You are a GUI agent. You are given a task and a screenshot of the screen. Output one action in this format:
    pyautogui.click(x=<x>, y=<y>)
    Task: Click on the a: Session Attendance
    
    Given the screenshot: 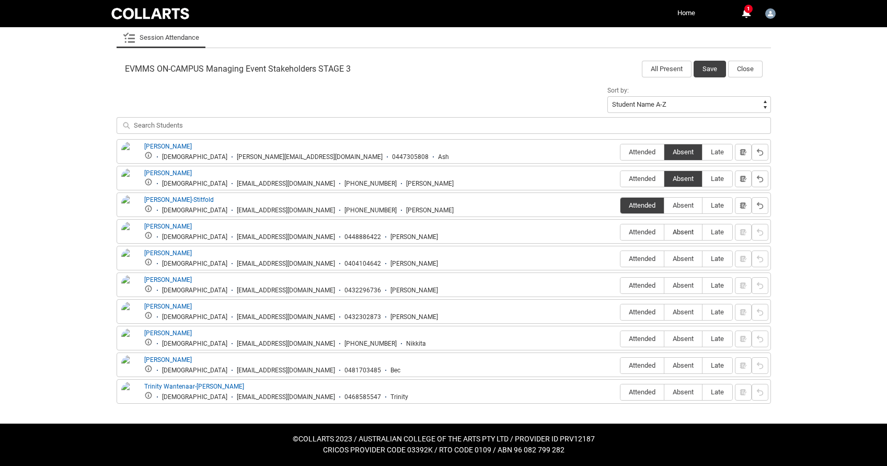 What is the action you would take?
    pyautogui.click(x=161, y=38)
    